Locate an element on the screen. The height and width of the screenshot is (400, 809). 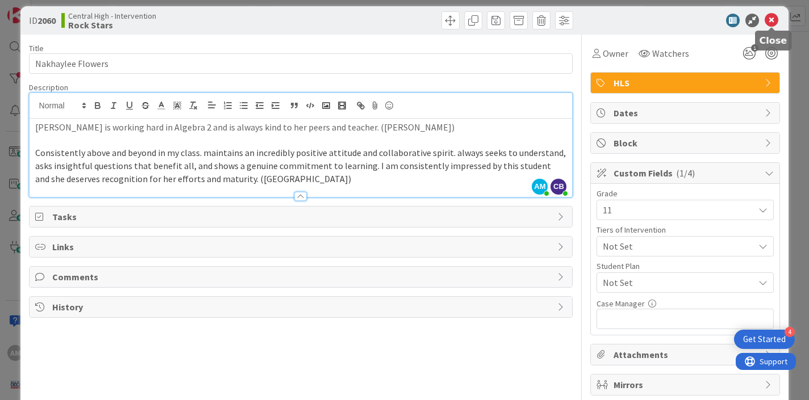
span: 11 is located at coordinates (675, 210).